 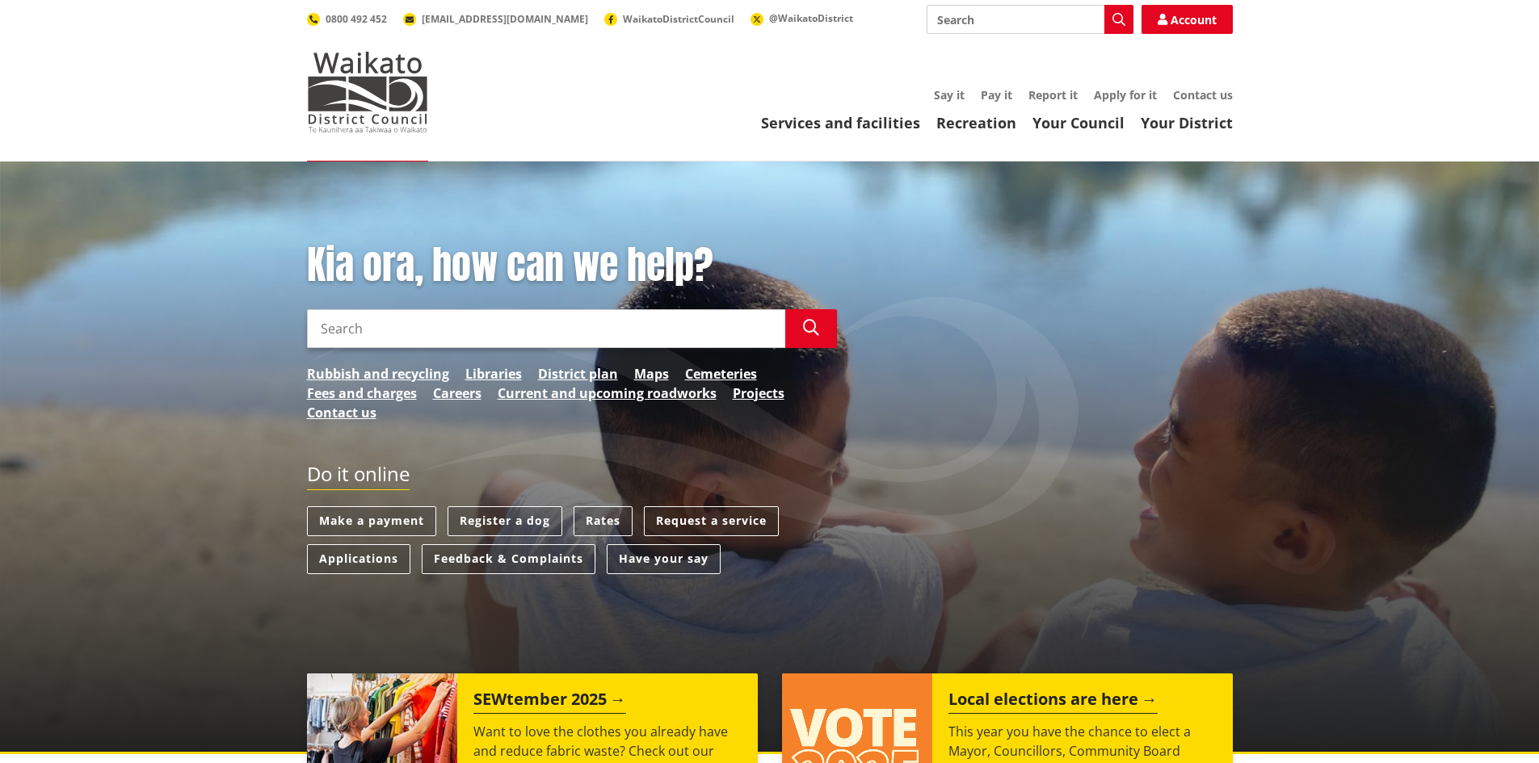 What do you see at coordinates (494, 374) in the screenshot?
I see `a: Libraries` at bounding box center [494, 374].